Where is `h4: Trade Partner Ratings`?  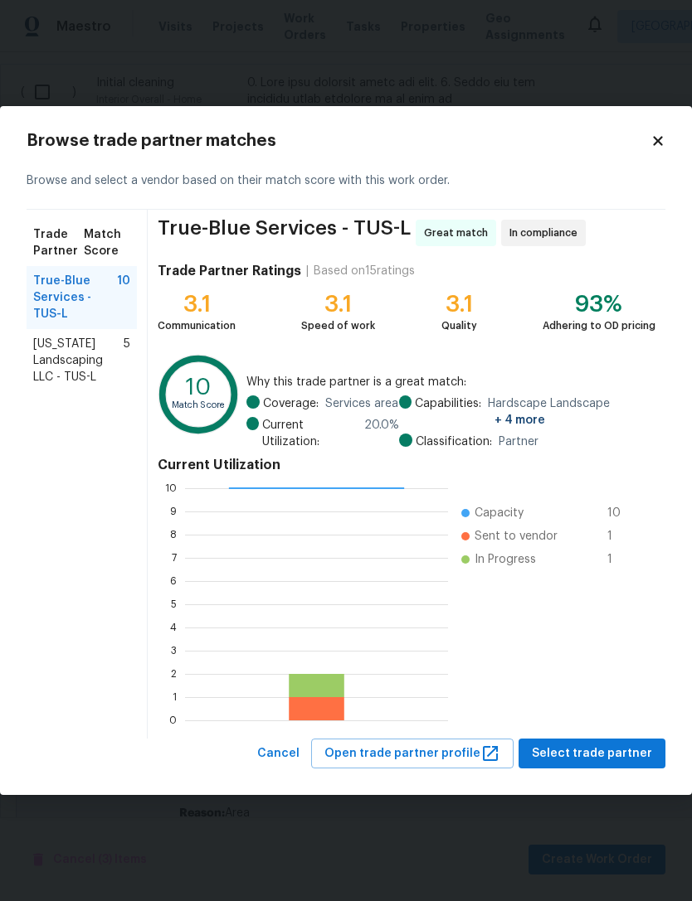
h4: Trade Partner Ratings is located at coordinates (229, 271).